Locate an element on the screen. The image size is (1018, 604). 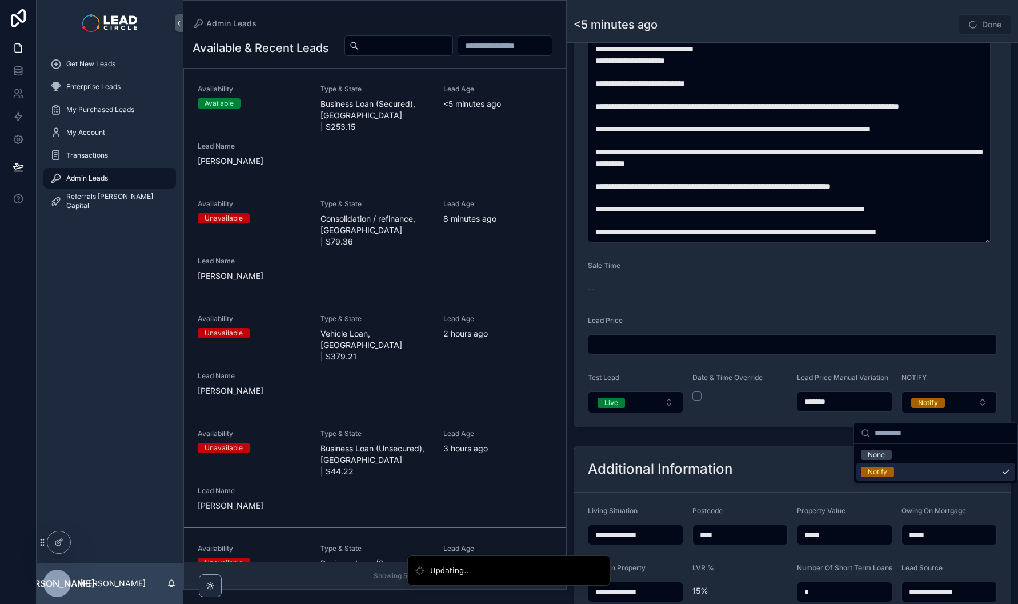
span: Transactions is located at coordinates (87, 155).